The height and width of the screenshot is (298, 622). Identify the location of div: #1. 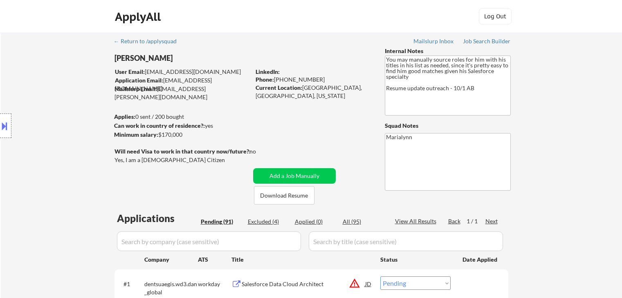
(130, 284).